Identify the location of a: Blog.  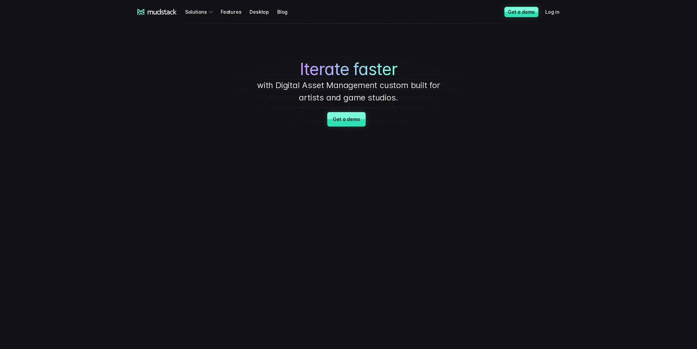
(286, 12).